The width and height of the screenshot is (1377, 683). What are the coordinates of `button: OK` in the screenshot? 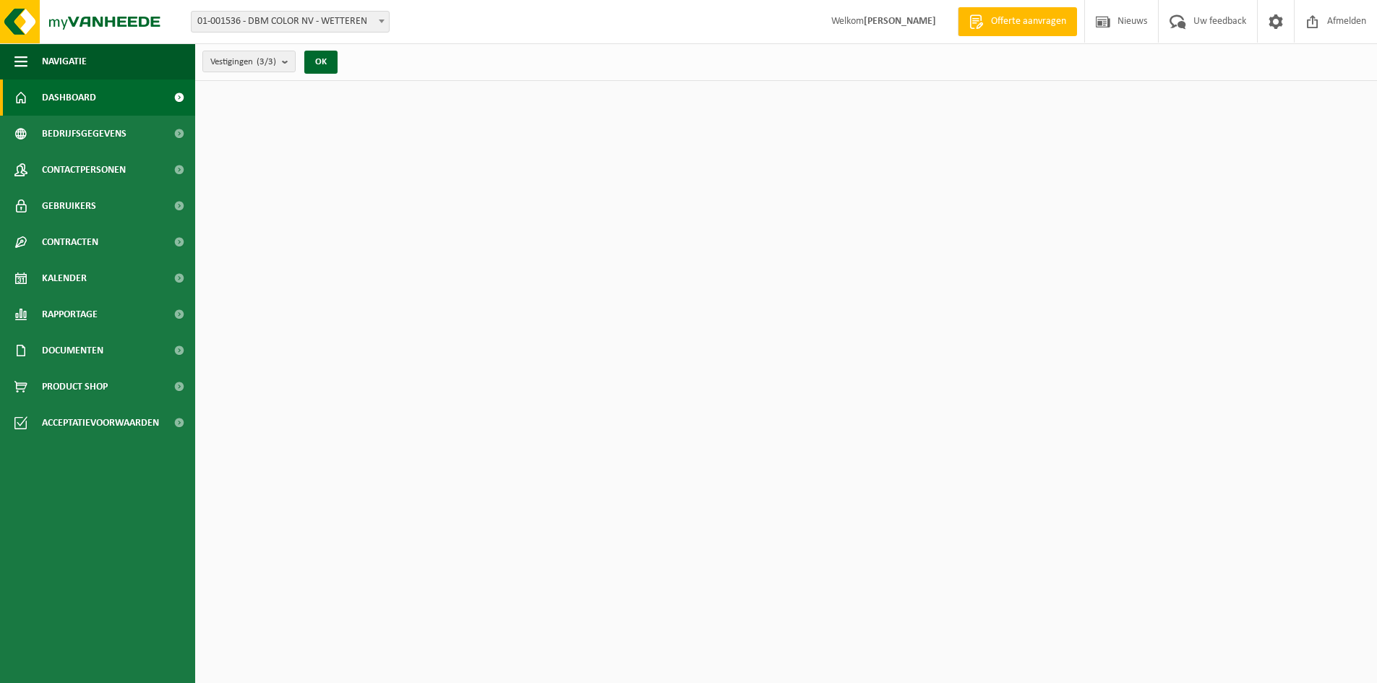 It's located at (321, 62).